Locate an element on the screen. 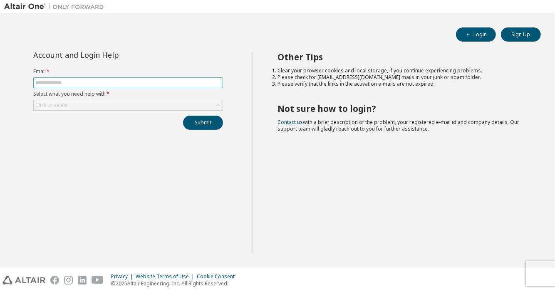 This screenshot has width=555, height=292. h2: Other Tips is located at coordinates (402, 57).